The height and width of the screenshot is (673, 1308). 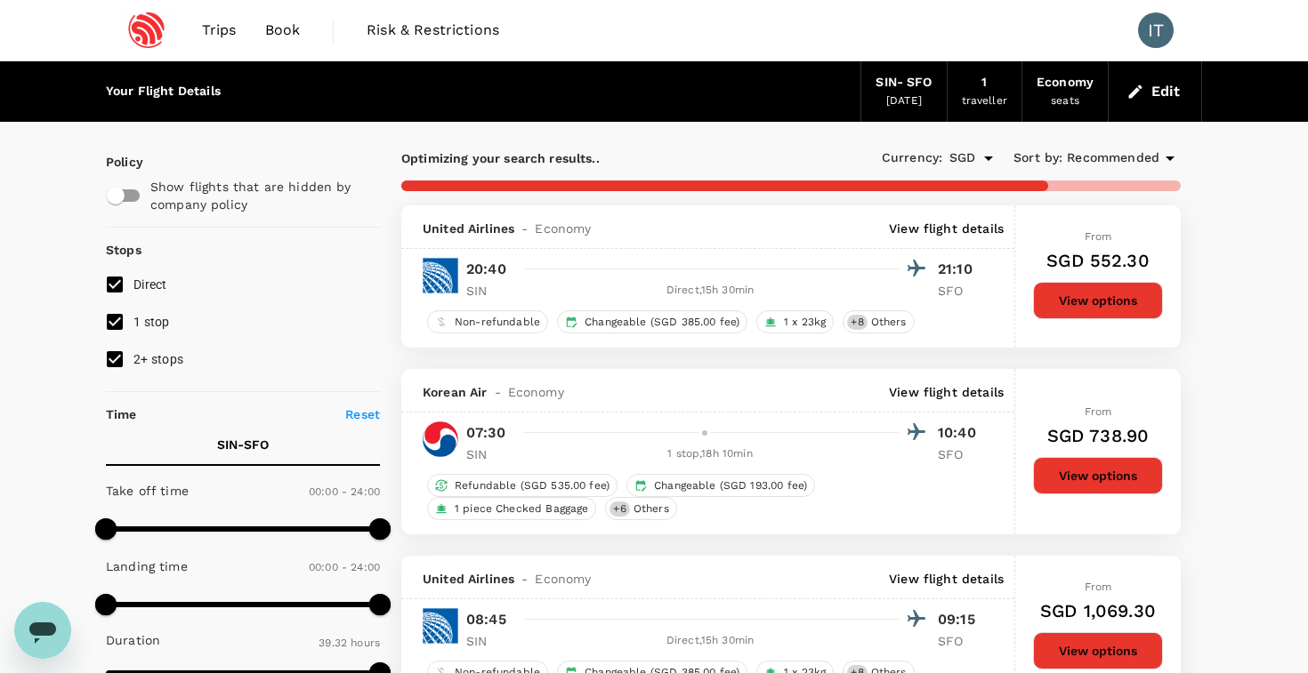 I want to click on span: Currency :, so click(x=912, y=158).